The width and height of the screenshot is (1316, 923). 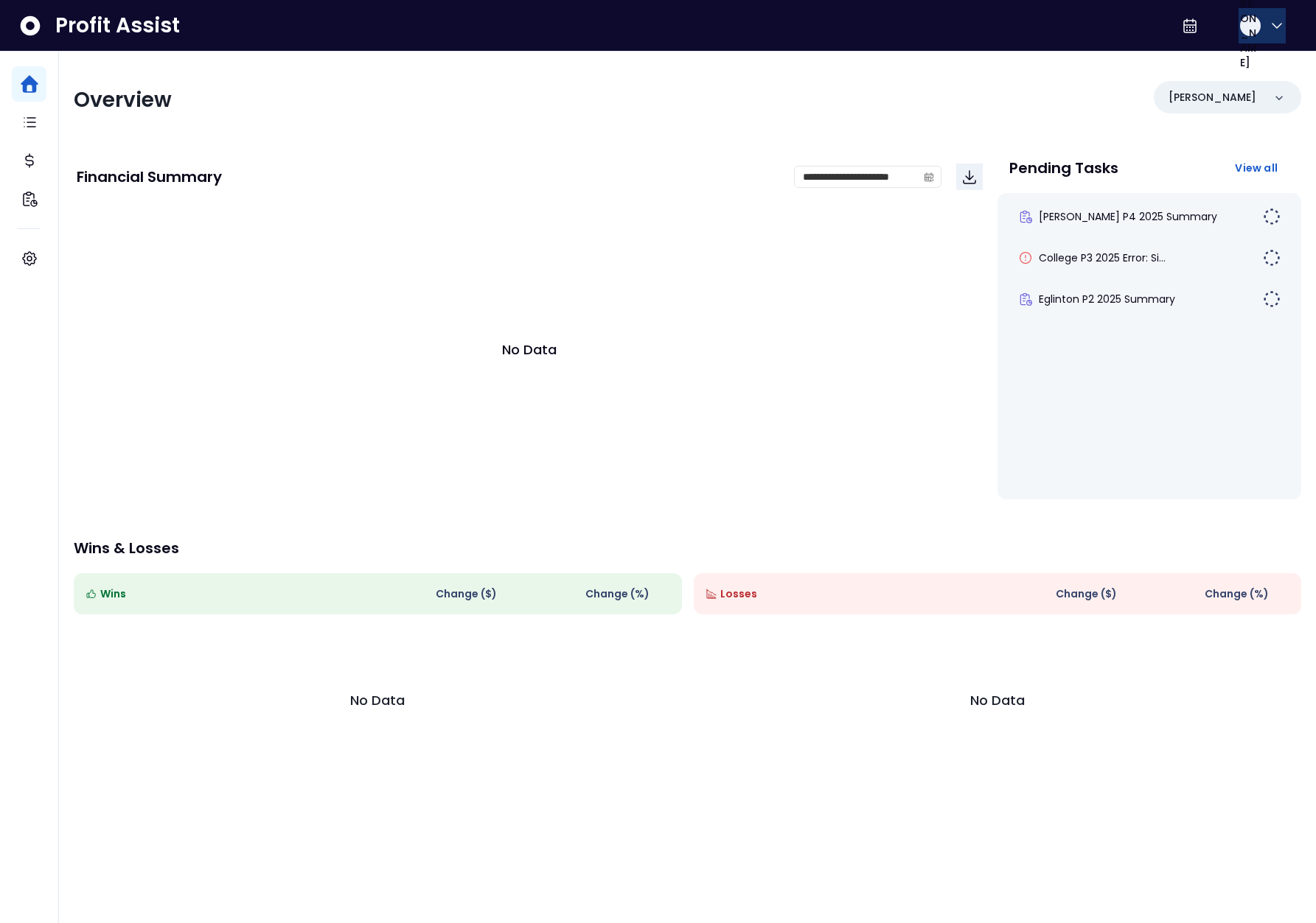 What do you see at coordinates (1255, 168) in the screenshot?
I see `span: View all` at bounding box center [1255, 168].